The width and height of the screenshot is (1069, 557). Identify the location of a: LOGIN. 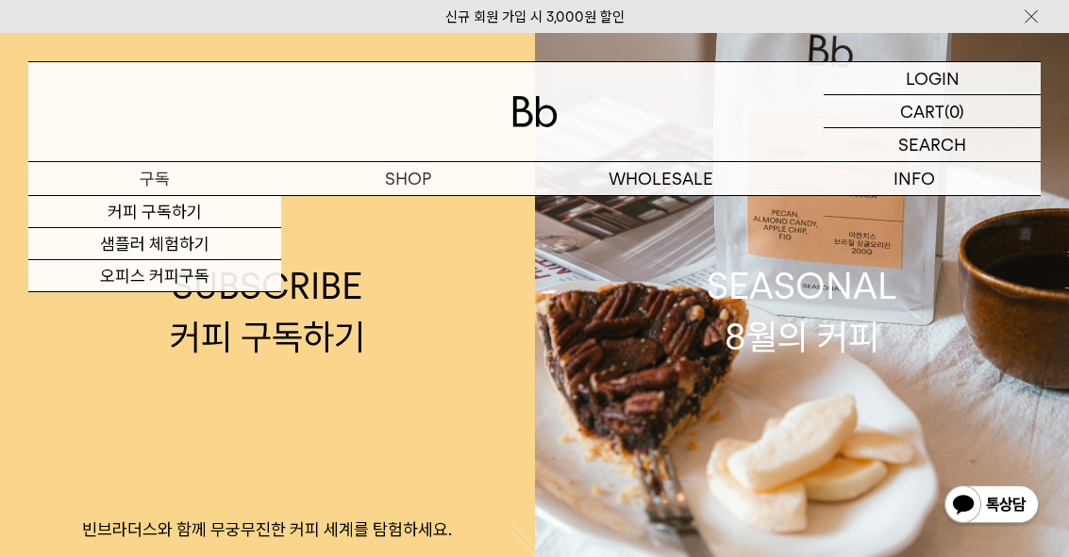
(932, 78).